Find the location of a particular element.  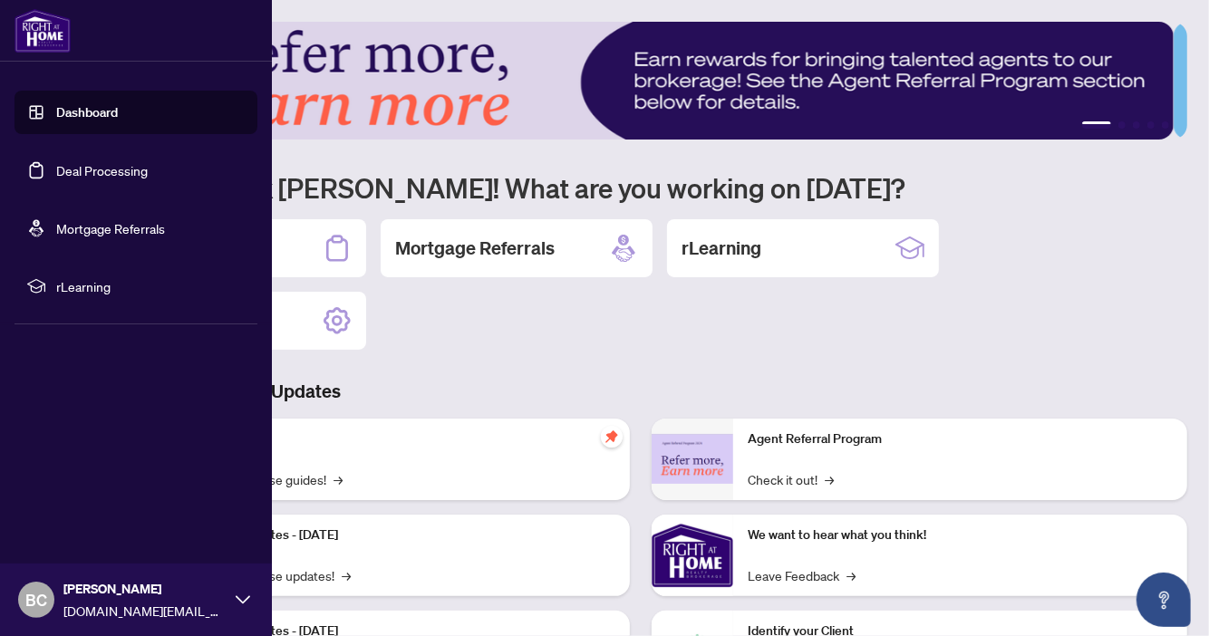

button: 2 is located at coordinates (1122, 125).